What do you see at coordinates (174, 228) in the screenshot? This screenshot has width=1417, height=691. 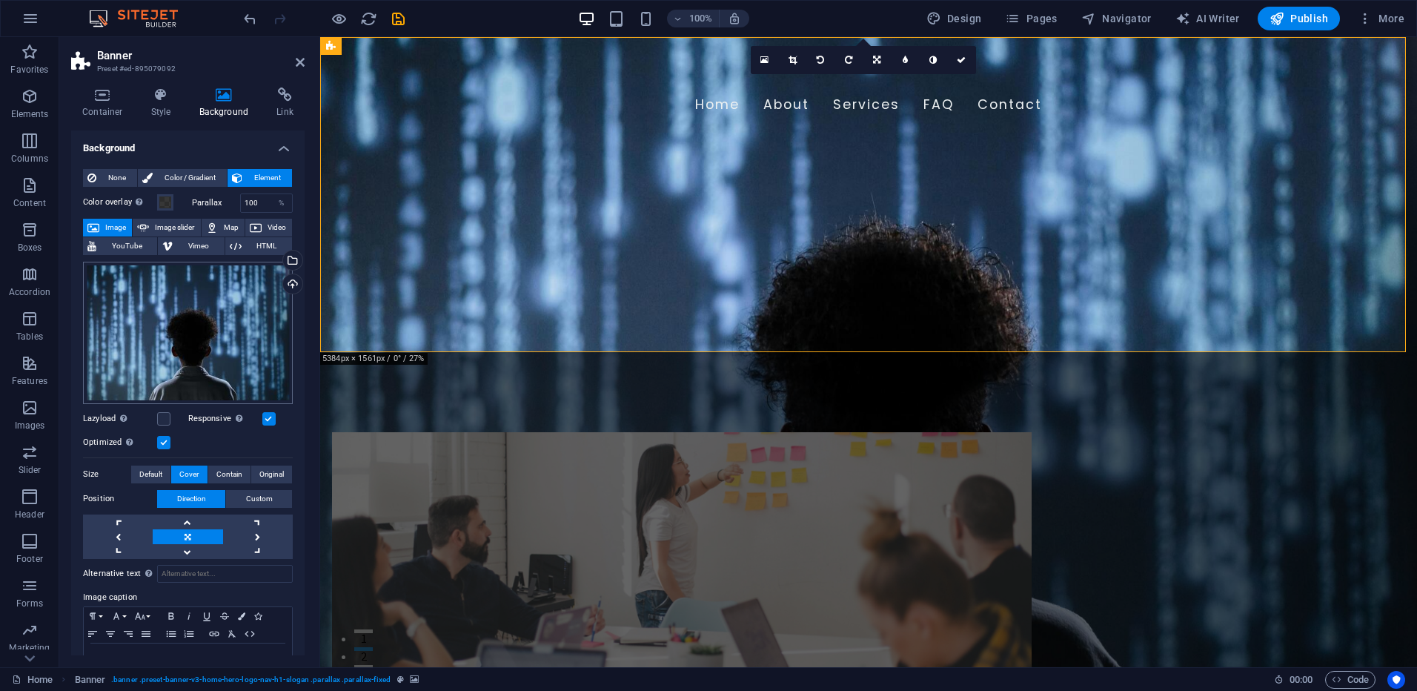 I see `span: Image slider` at bounding box center [174, 228].